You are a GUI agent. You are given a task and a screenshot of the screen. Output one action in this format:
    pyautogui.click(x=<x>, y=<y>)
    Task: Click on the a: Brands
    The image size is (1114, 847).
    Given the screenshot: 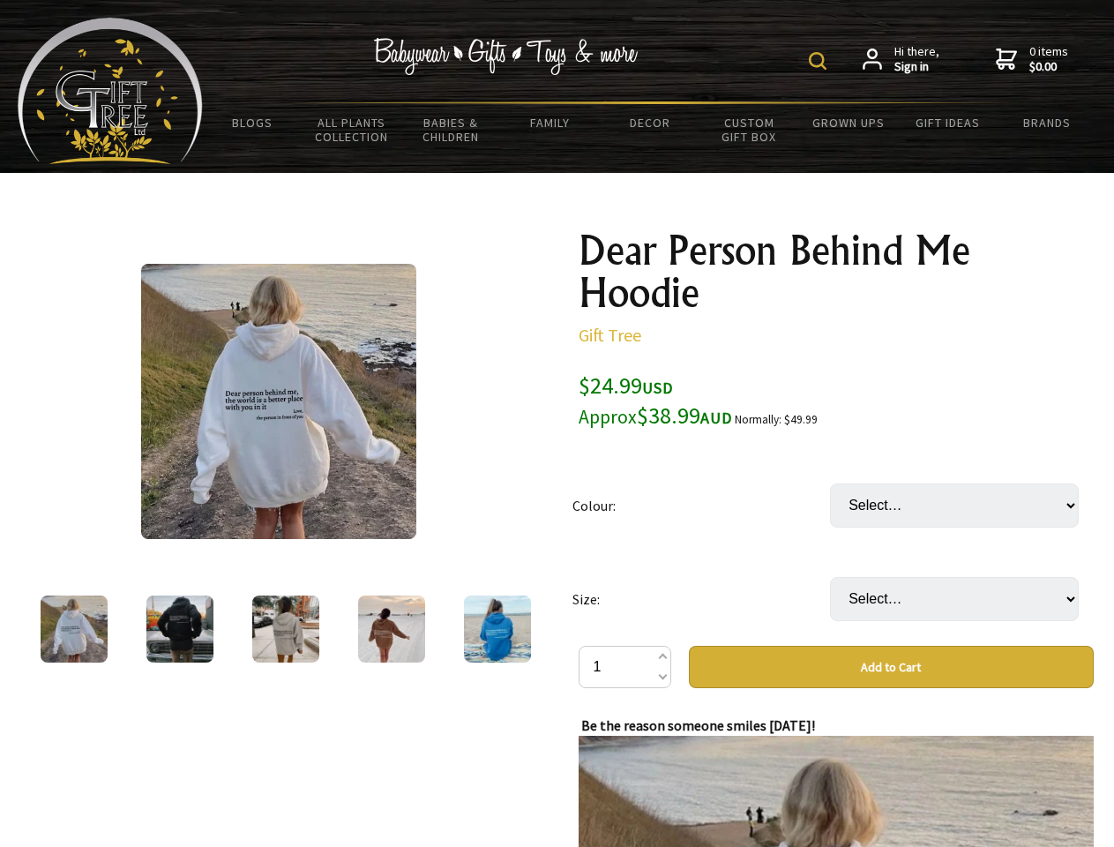 What is the action you would take?
    pyautogui.click(x=1047, y=123)
    